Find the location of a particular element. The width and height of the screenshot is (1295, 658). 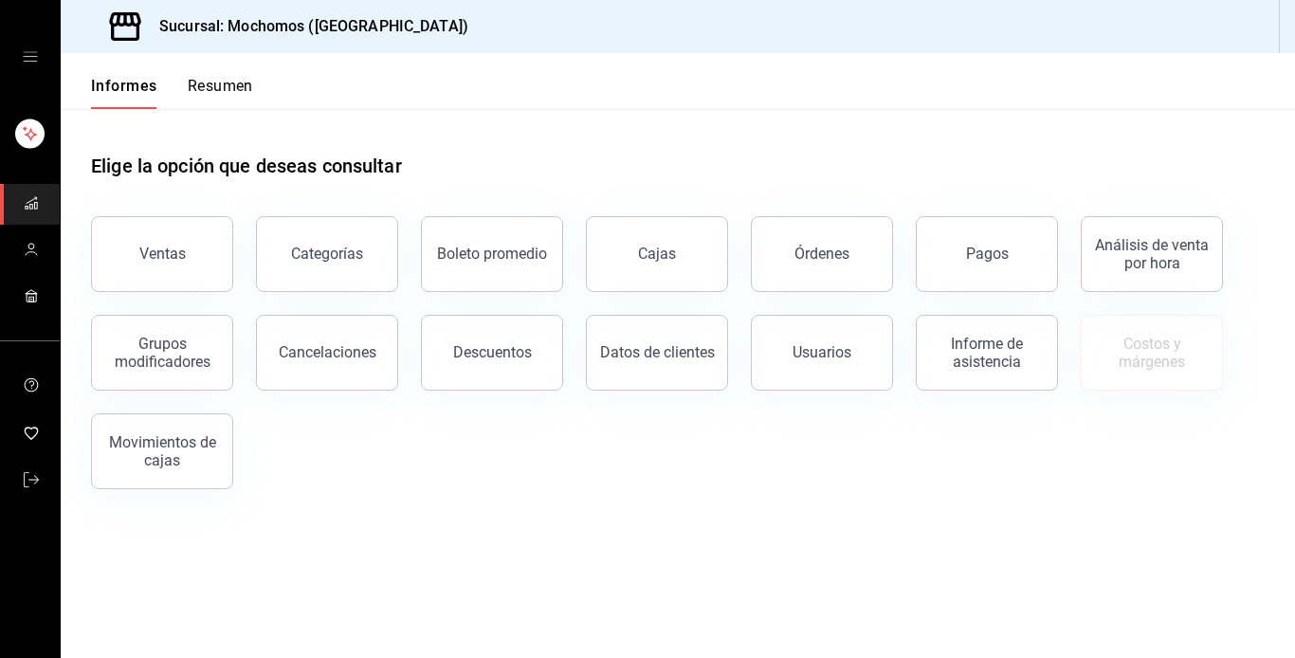

font: Categorías is located at coordinates (327, 253).